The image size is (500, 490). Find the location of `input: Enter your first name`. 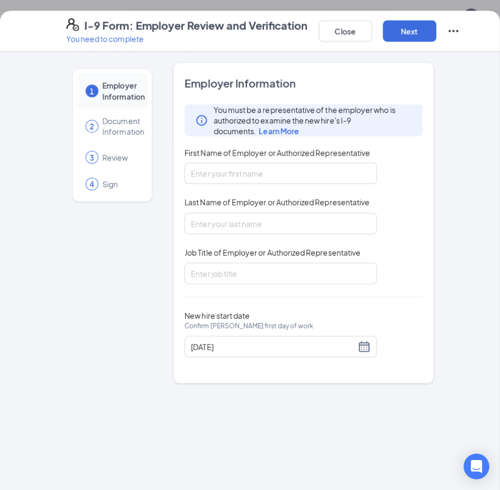

input: Enter your first name is located at coordinates (281, 173).